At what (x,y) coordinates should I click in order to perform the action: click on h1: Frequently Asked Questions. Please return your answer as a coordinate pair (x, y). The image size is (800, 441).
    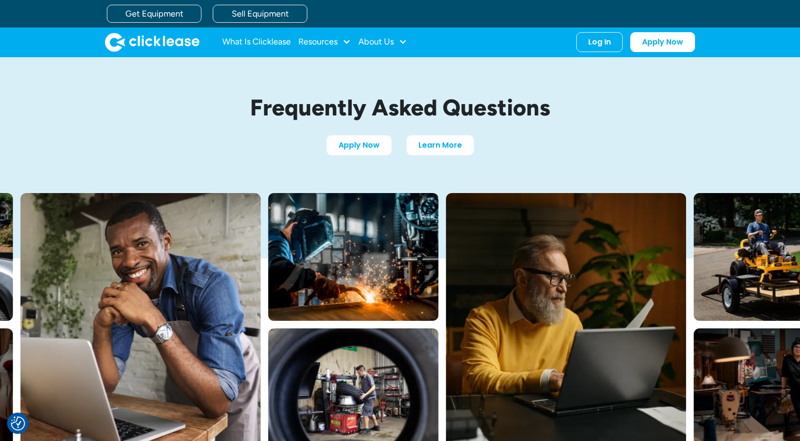
    Looking at the image, I should click on (400, 107).